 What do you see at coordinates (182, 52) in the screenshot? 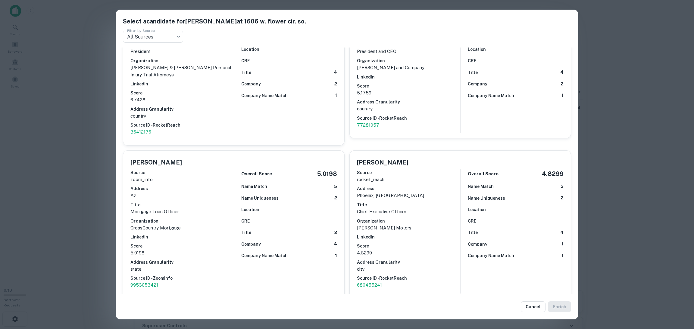
I see `p: President` at bounding box center [182, 52].